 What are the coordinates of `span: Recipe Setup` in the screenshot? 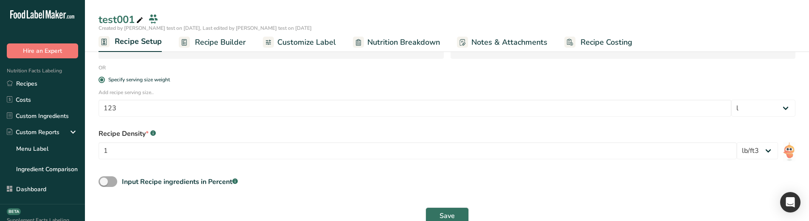 It's located at (138, 41).